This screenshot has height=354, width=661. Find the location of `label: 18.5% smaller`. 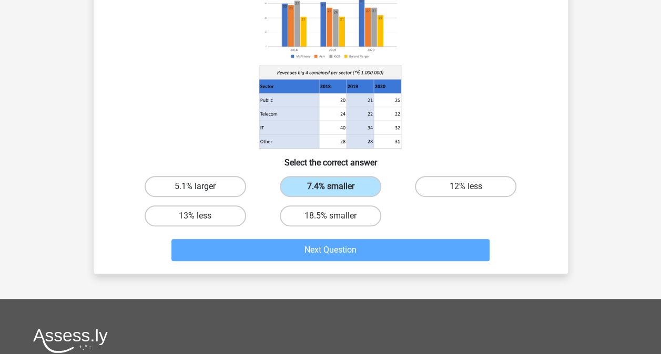

label: 18.5% smaller is located at coordinates (330, 216).